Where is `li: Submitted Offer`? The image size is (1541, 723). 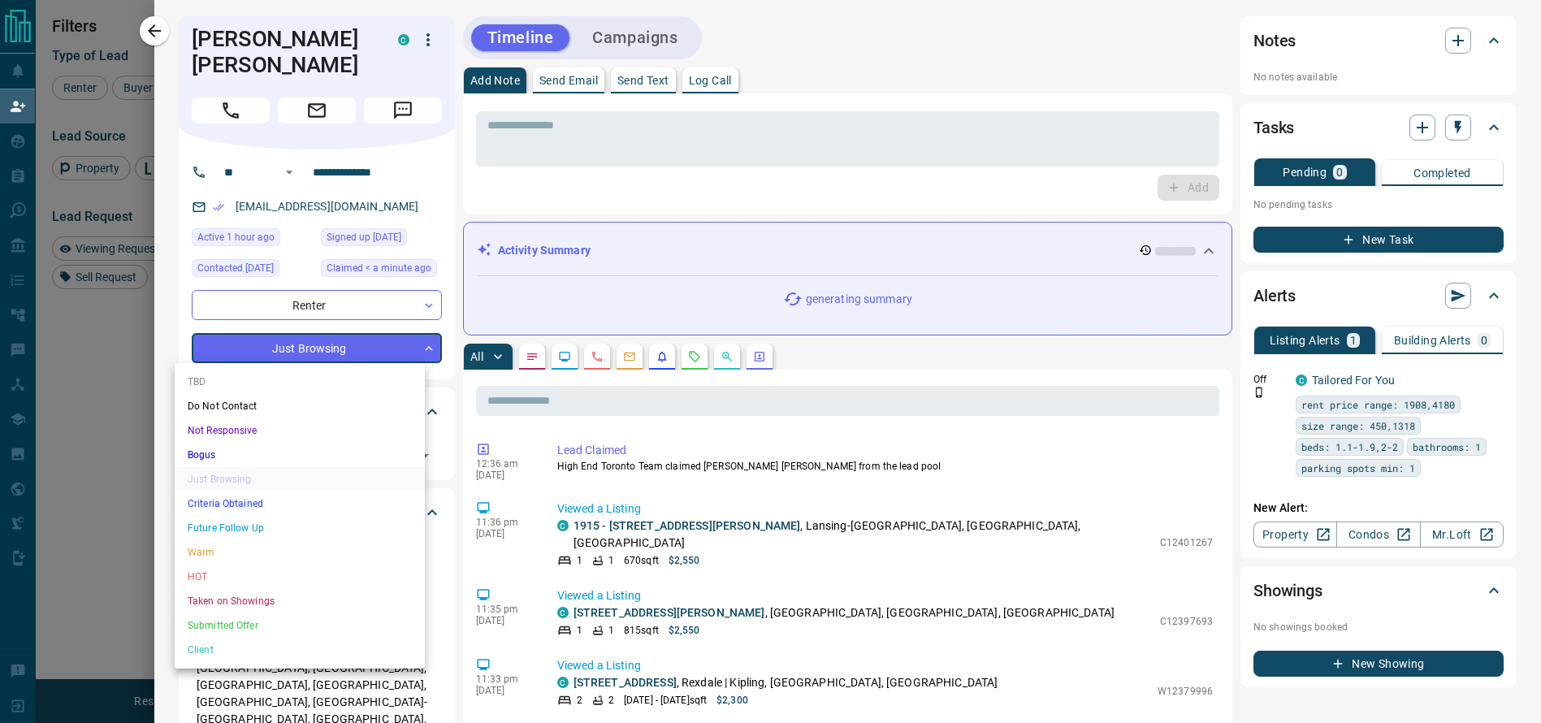 li: Submitted Offer is located at coordinates (300, 625).